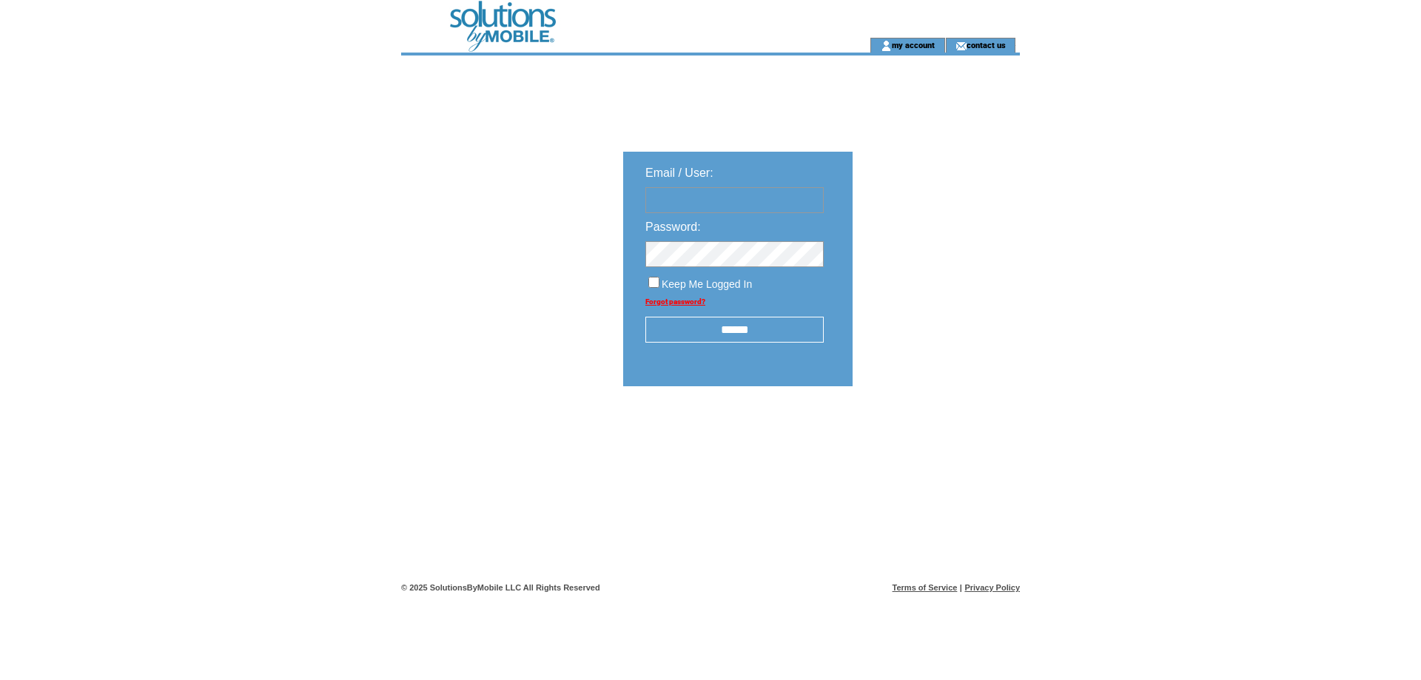  Describe the element at coordinates (986, 44) in the screenshot. I see `a: contact us` at that location.